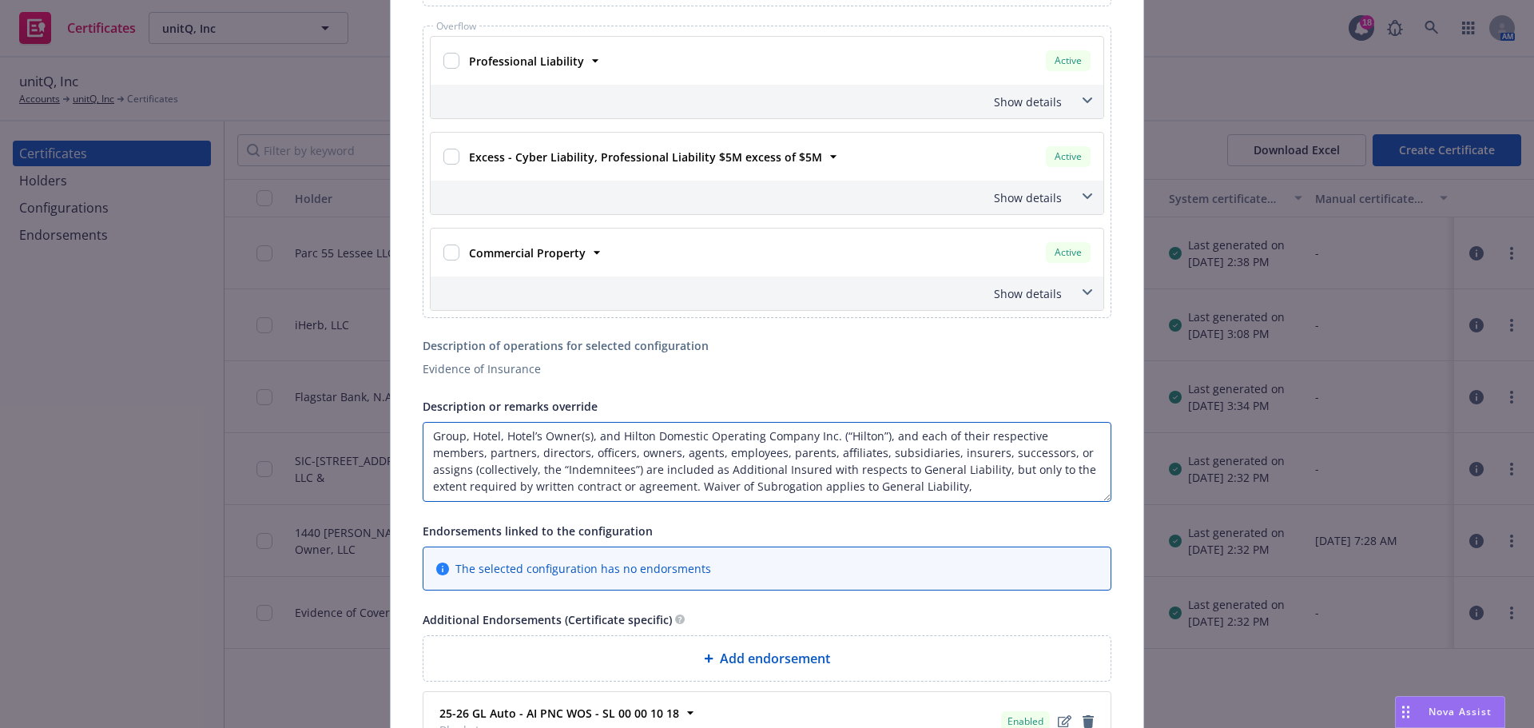  Describe the element at coordinates (583, 568) in the screenshot. I see `span: The selected configuration has no endorsments` at that location.